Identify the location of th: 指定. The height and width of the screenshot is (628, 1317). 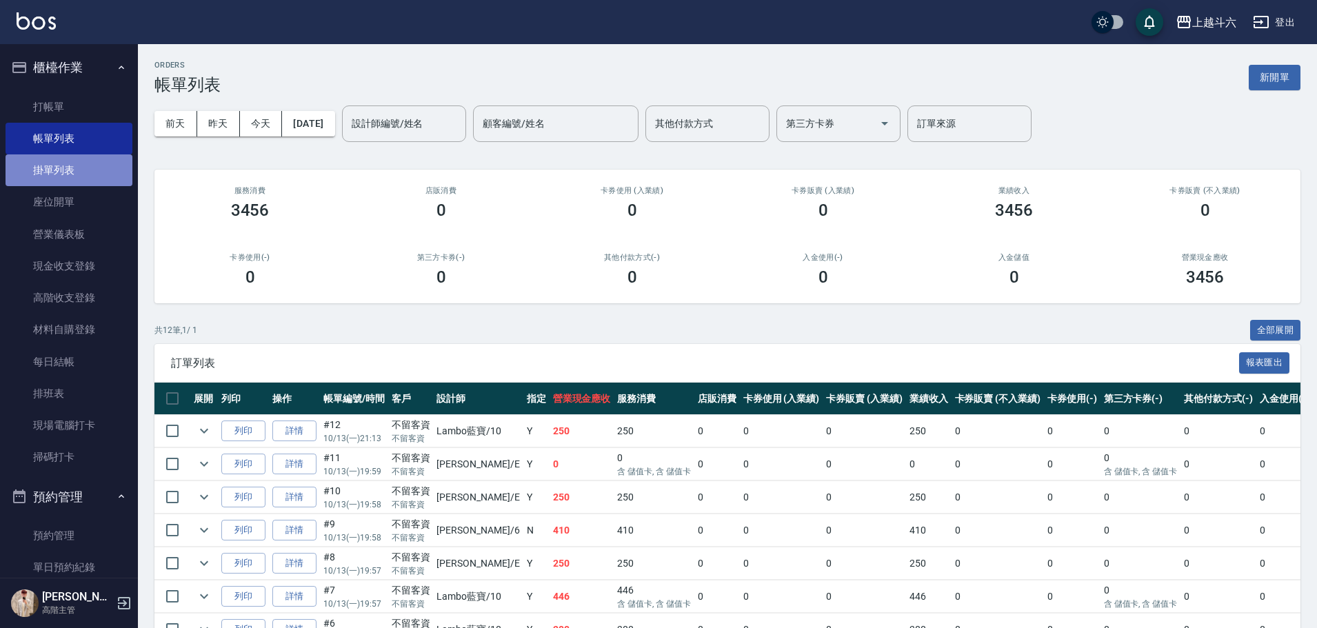
(536, 399).